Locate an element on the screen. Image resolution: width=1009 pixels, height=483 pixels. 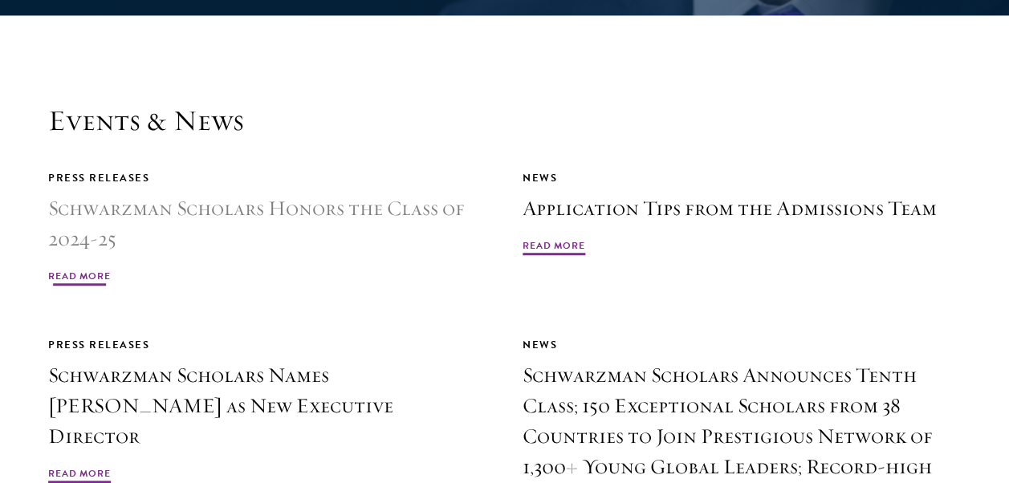
h2: Events & News is located at coordinates (504, 120).